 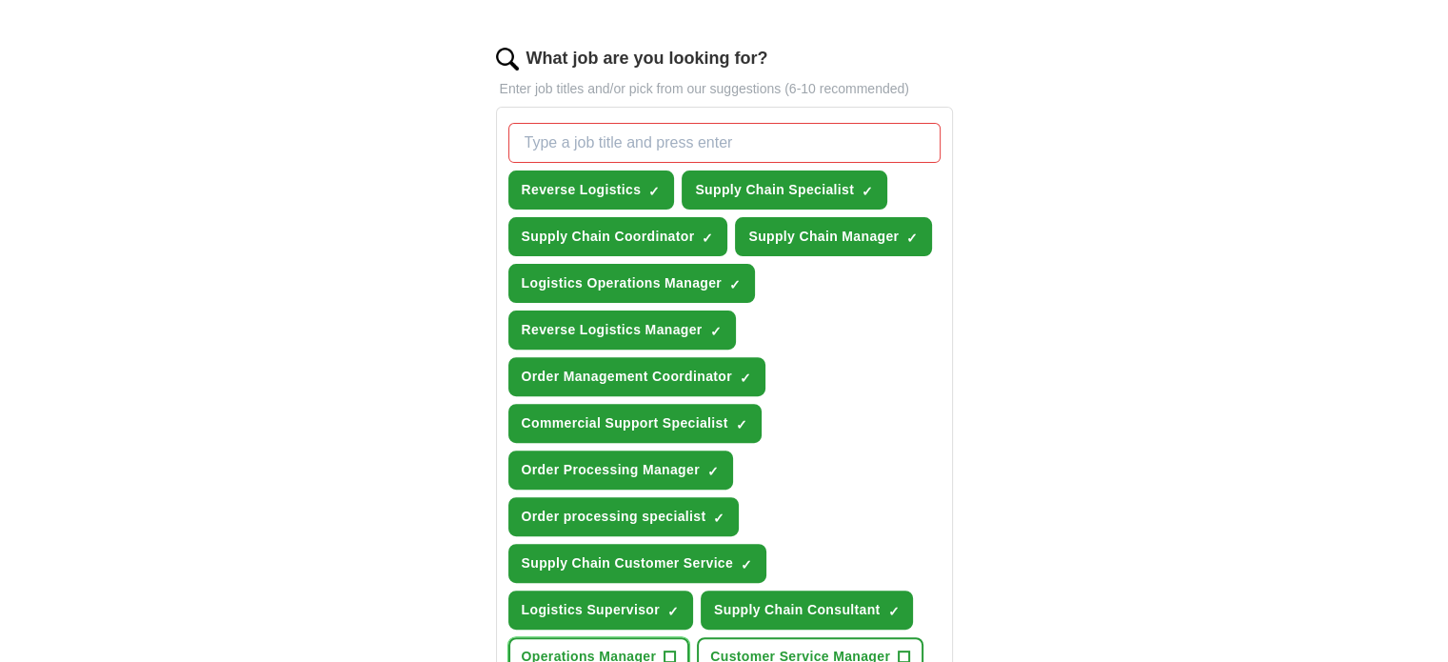 What do you see at coordinates (797, 609) in the screenshot?
I see `span: Supply Chain Consultant` at bounding box center [797, 609].